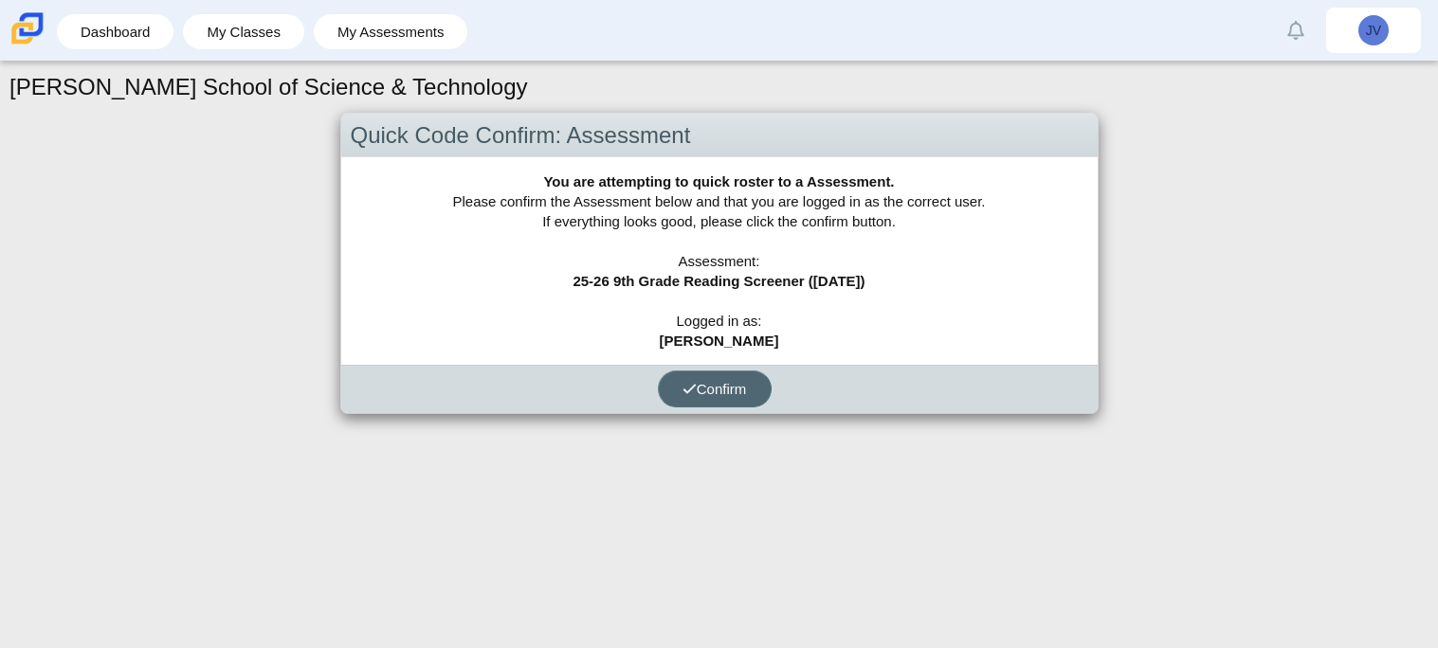  What do you see at coordinates (720, 261) in the screenshot?
I see `div: Please confirm the Assessment below and that you are logged in as the correct user. If everything...` at bounding box center [720, 261].